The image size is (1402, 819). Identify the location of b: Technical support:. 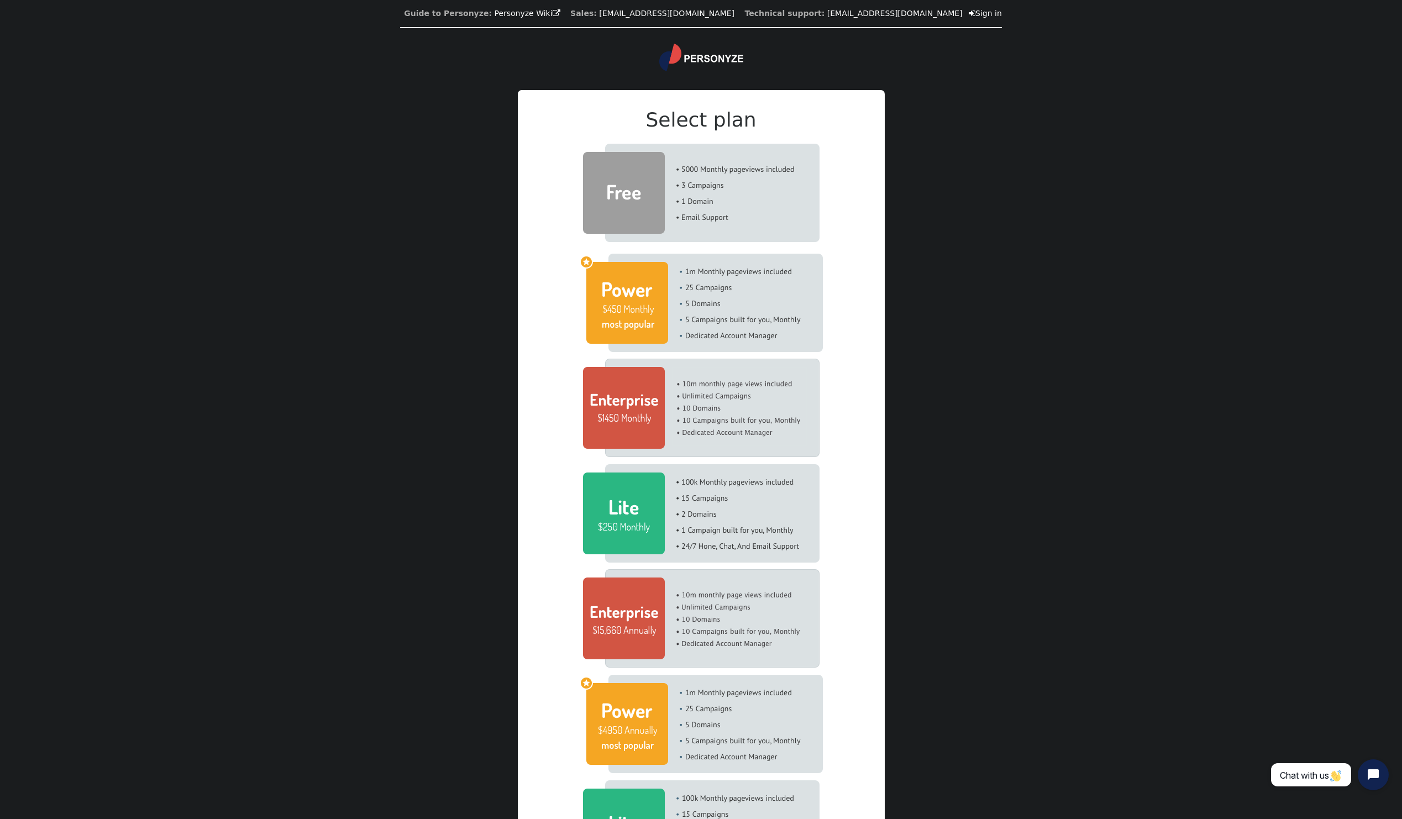
(785, 13).